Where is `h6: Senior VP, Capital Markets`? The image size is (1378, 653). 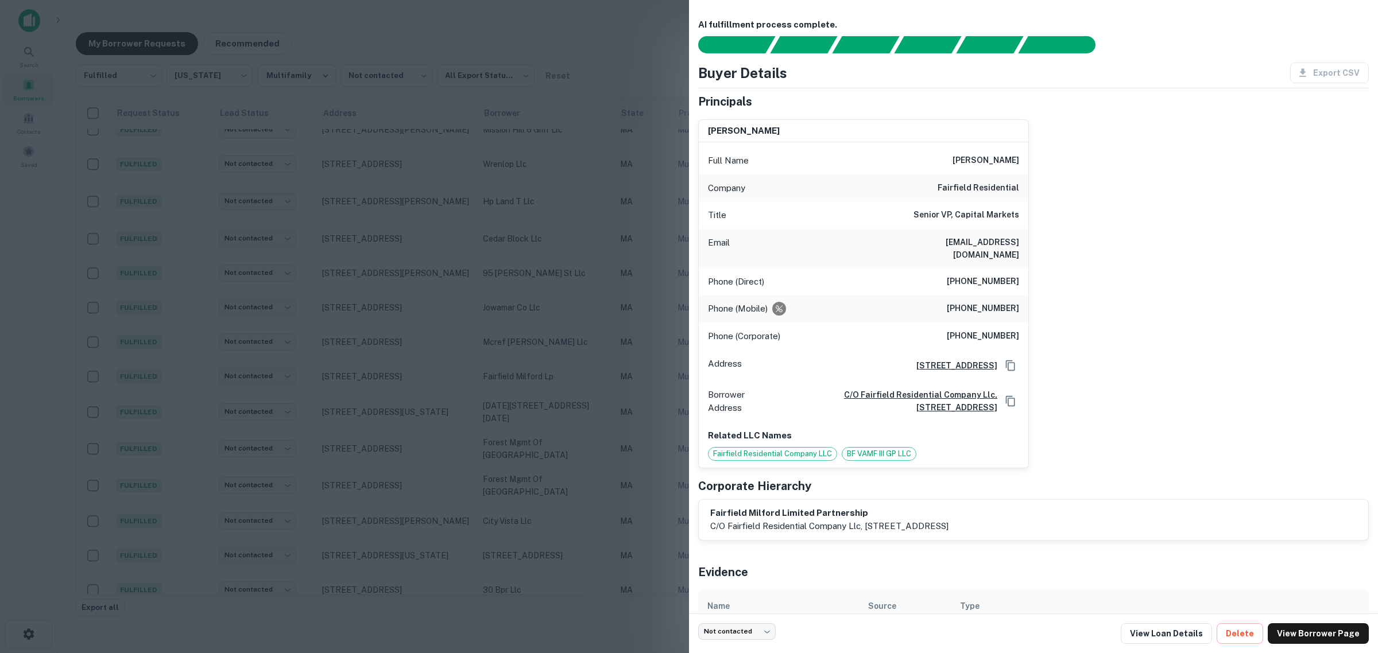 h6: Senior VP, Capital Markets is located at coordinates (966, 215).